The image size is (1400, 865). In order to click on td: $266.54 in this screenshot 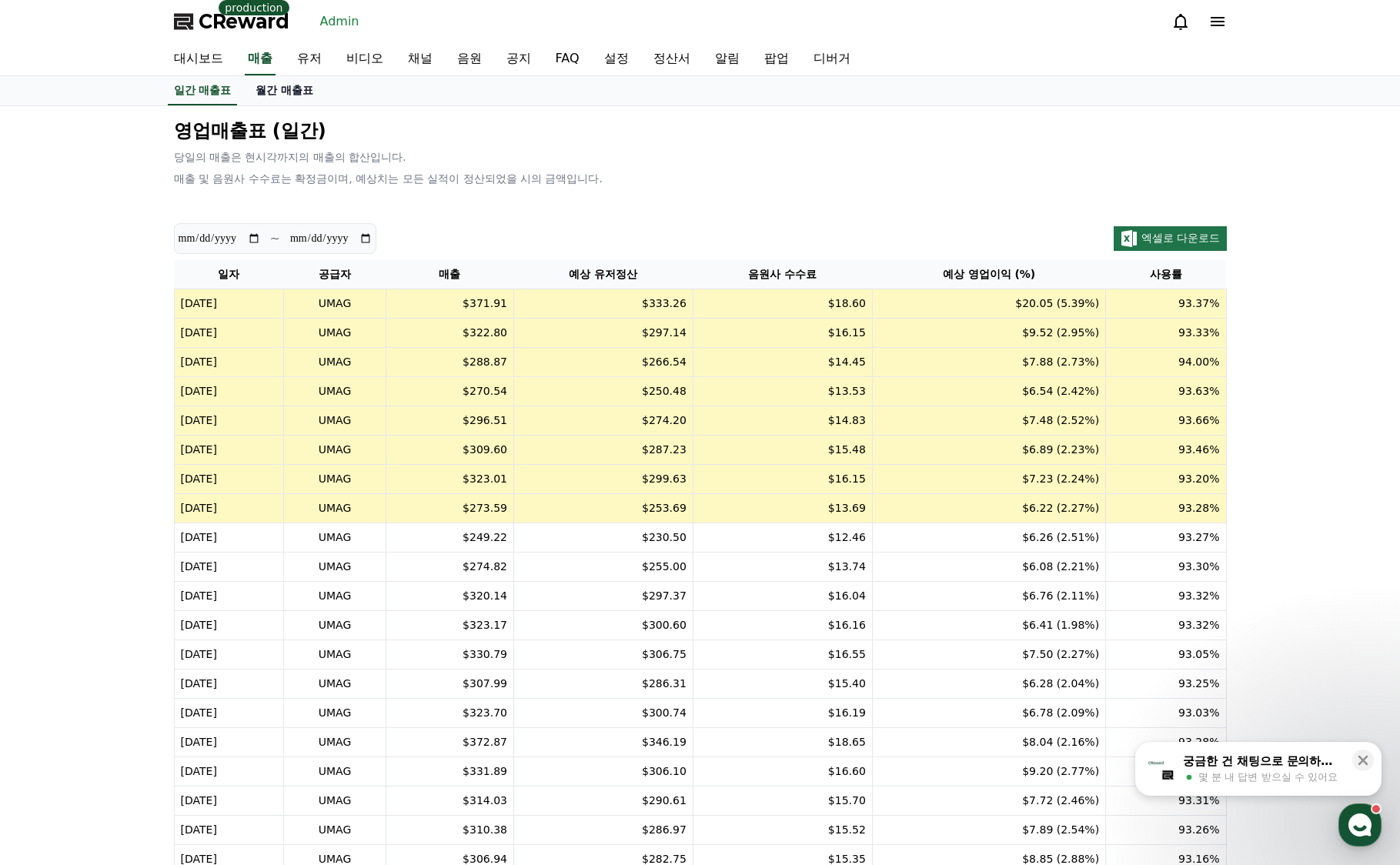, I will do `click(603, 363)`.